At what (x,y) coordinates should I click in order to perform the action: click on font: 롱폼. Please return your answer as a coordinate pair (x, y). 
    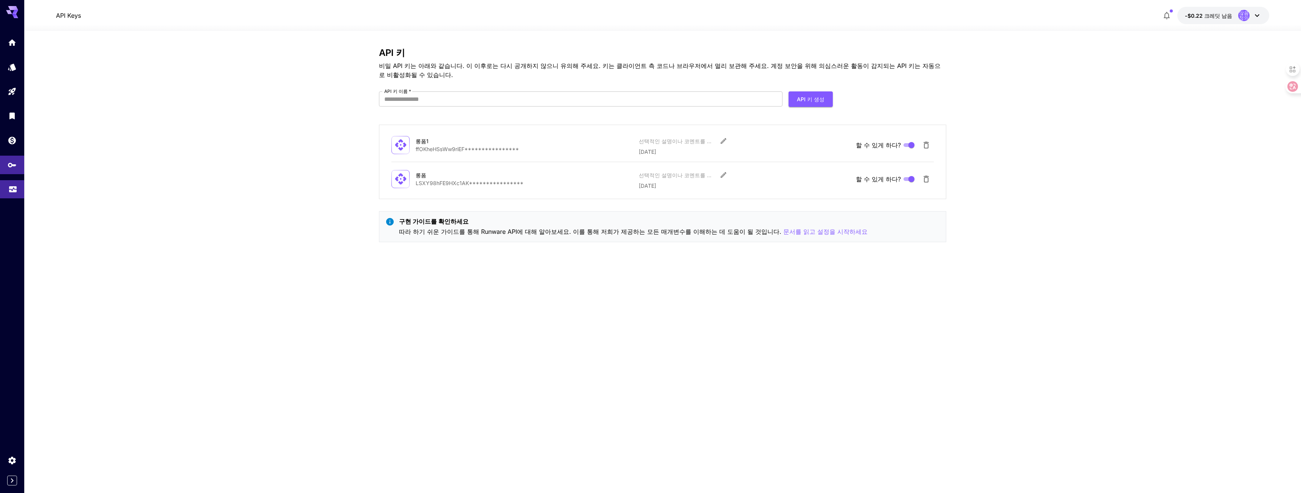
    Looking at the image, I should click on (421, 175).